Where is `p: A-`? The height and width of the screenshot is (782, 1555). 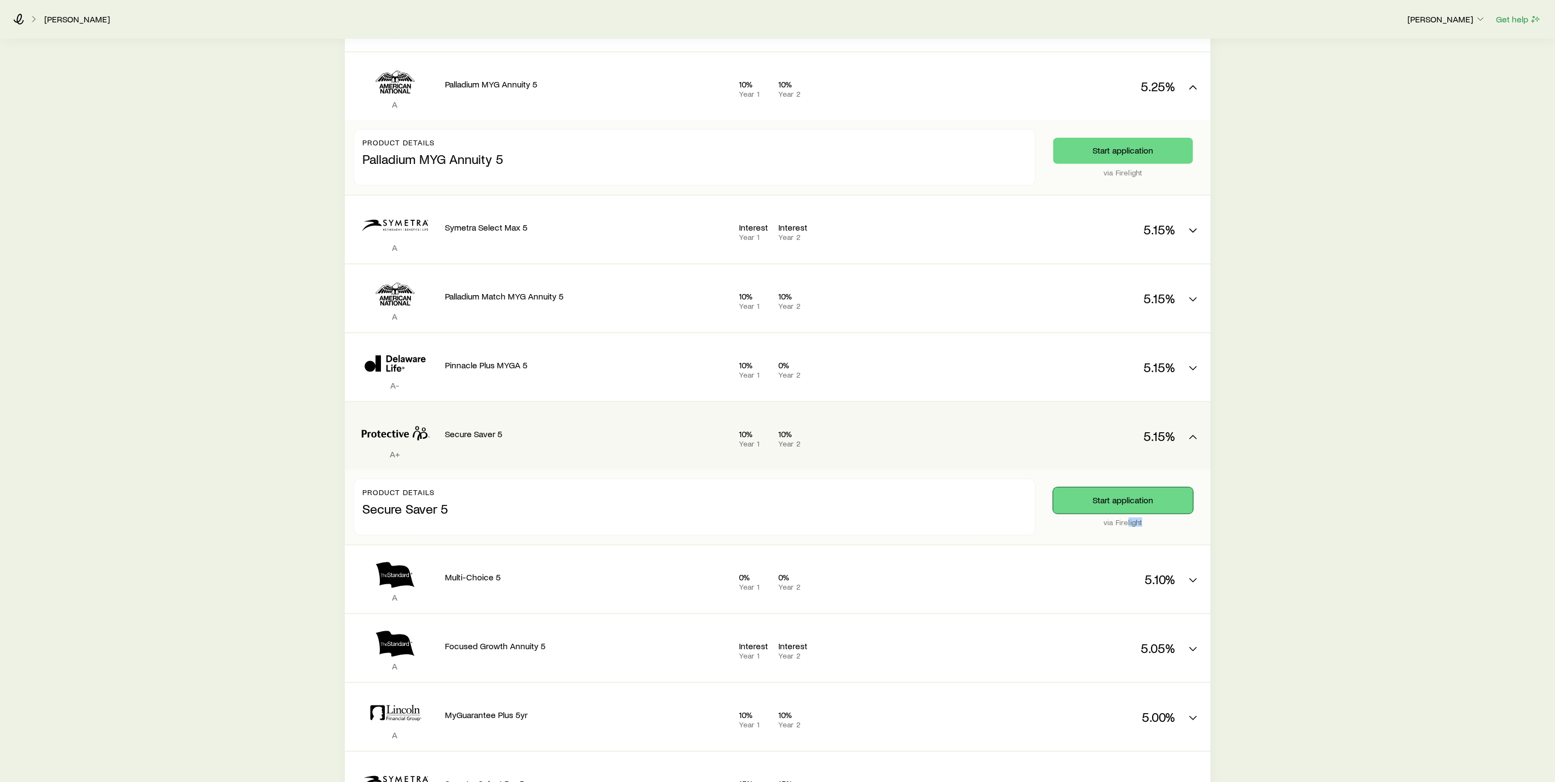 p: A- is located at coordinates (395, 385).